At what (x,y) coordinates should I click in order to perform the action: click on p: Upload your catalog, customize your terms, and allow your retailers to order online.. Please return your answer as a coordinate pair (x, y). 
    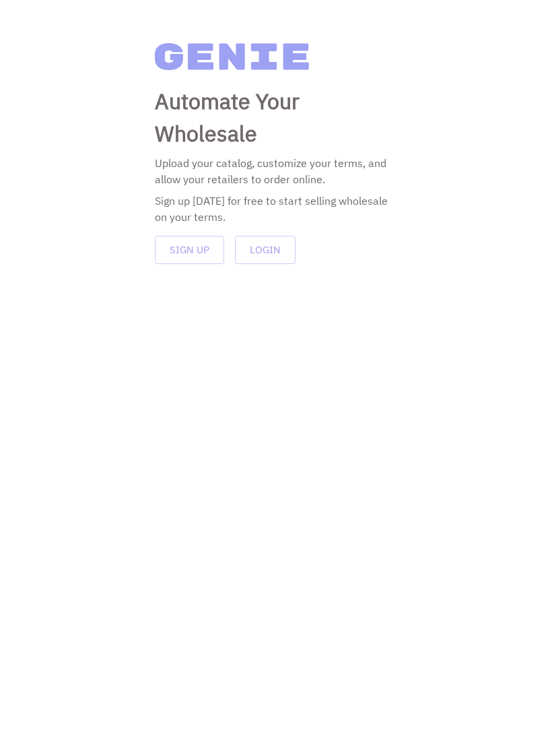
    Looking at the image, I should click on (276, 171).